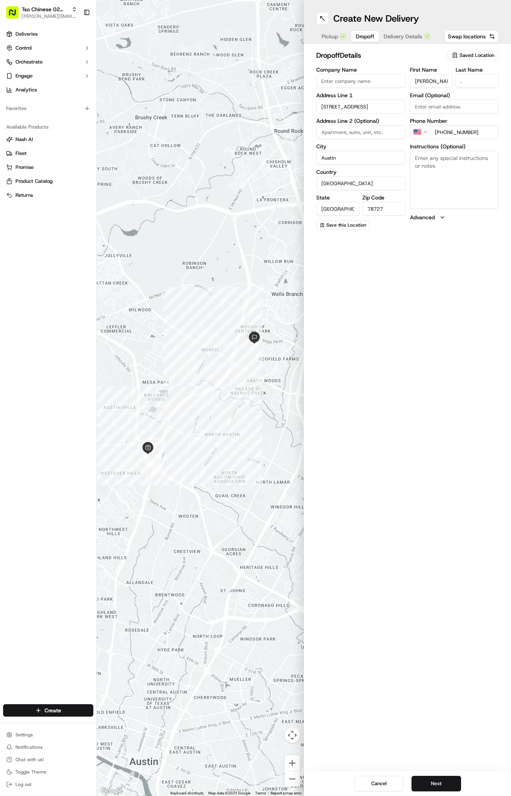 The height and width of the screenshot is (796, 511). I want to click on button: Orchestrate, so click(48, 62).